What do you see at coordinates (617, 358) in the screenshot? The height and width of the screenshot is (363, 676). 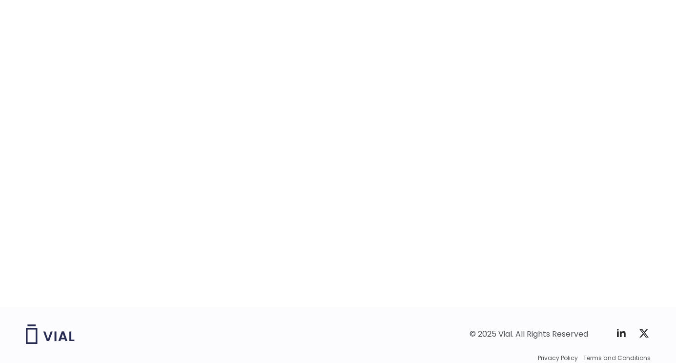 I see `a: Terms and Conditions` at bounding box center [617, 358].